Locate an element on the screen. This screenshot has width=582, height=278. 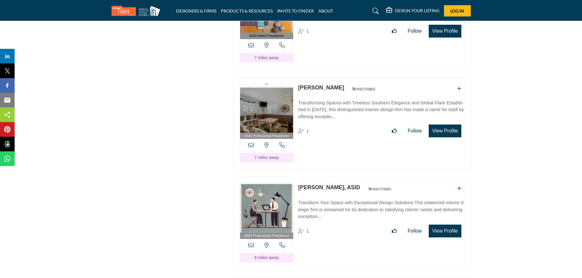
a: Search is located at coordinates (375, 11).